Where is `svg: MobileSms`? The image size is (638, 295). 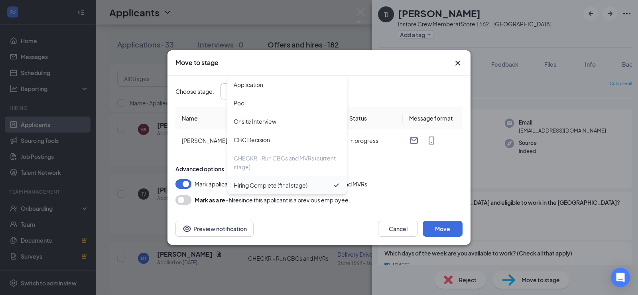
svg: MobileSms is located at coordinates (431, 140).